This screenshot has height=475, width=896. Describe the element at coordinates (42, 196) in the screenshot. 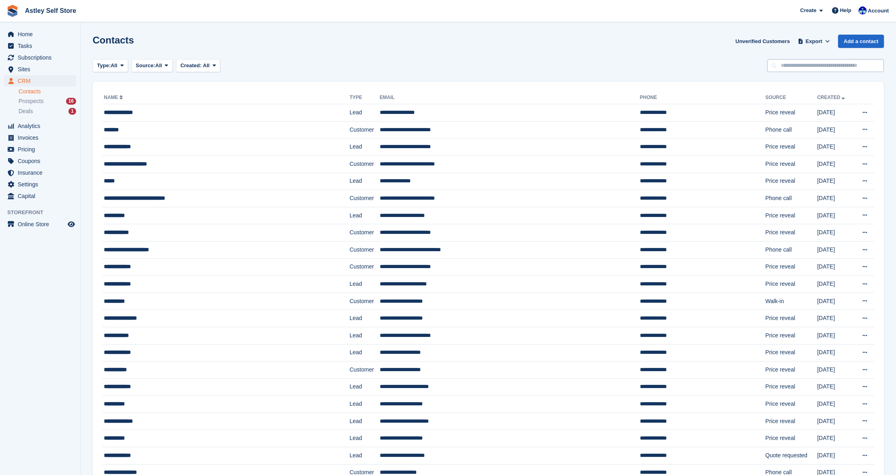

I see `span: Capital` at that location.